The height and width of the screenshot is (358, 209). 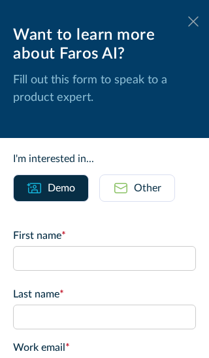 I want to click on label: Work email, so click(x=104, y=348).